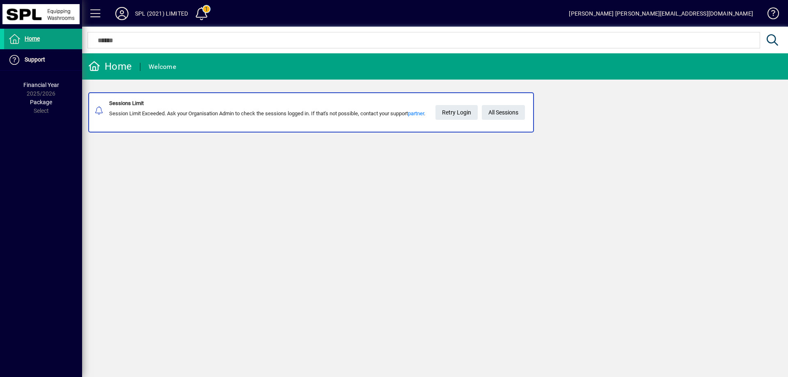 This screenshot has height=377, width=788. What do you see at coordinates (416, 113) in the screenshot?
I see `a: partner` at bounding box center [416, 113].